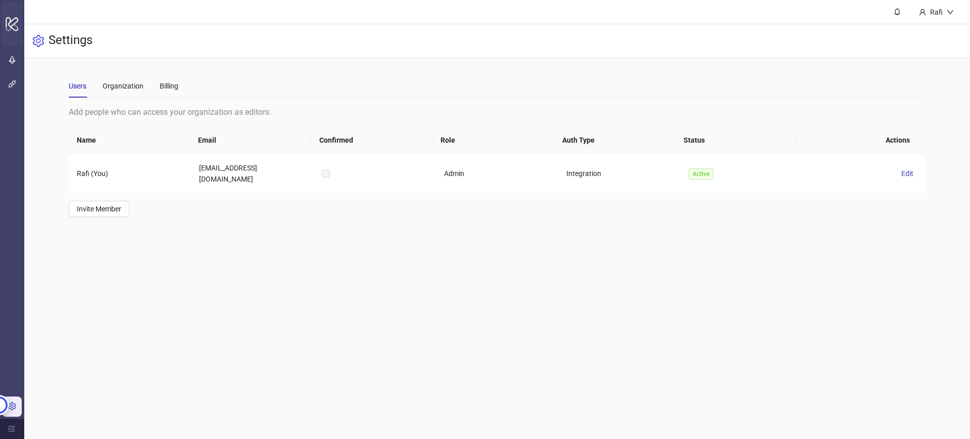 The image size is (970, 439). I want to click on div: Add people who can access your organization as editors., so click(497, 112).